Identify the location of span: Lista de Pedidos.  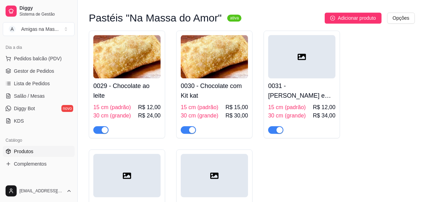
(32, 84).